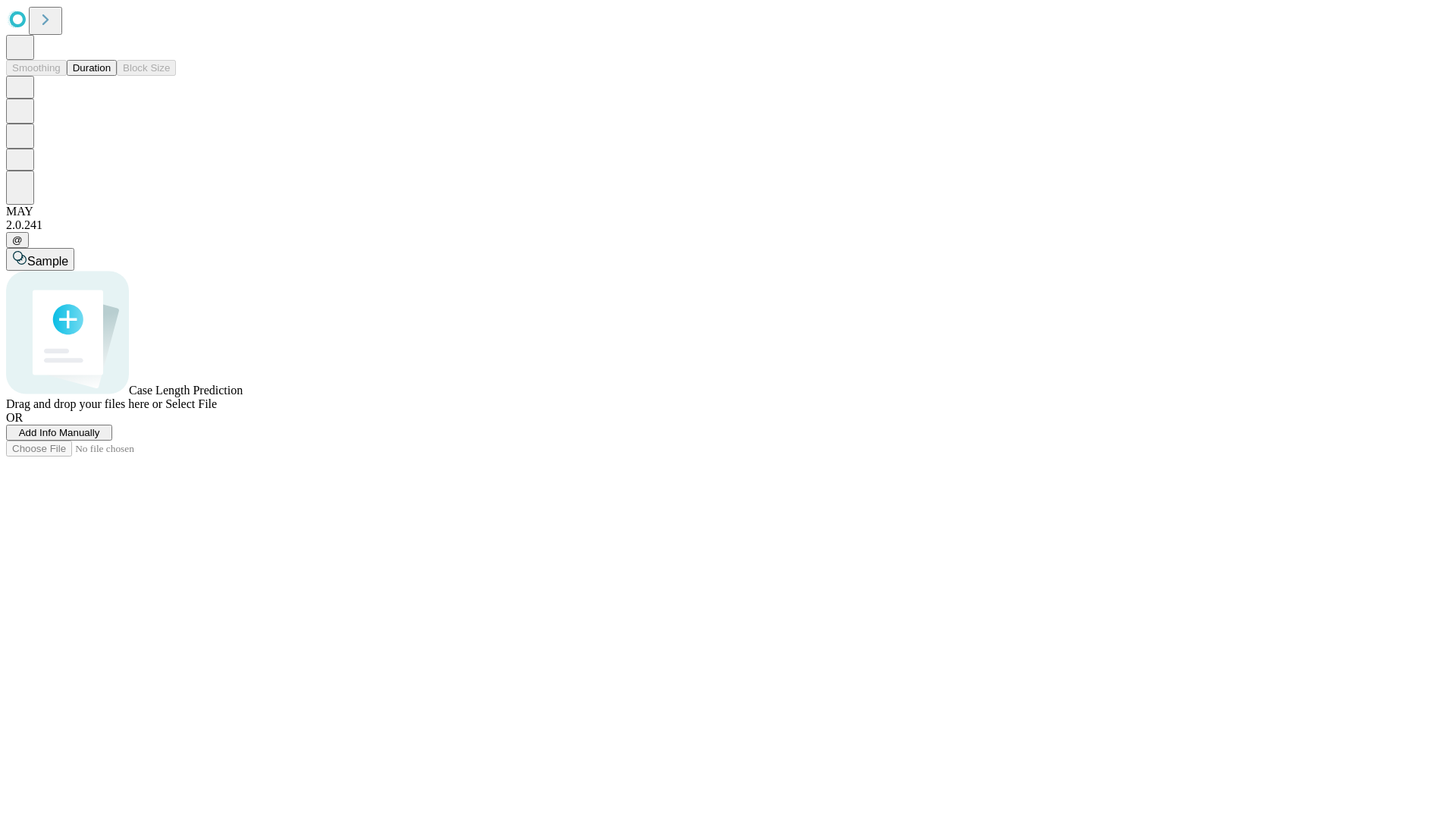 The image size is (1456, 819). What do you see at coordinates (14, 418) in the screenshot?
I see `span: OR` at bounding box center [14, 418].